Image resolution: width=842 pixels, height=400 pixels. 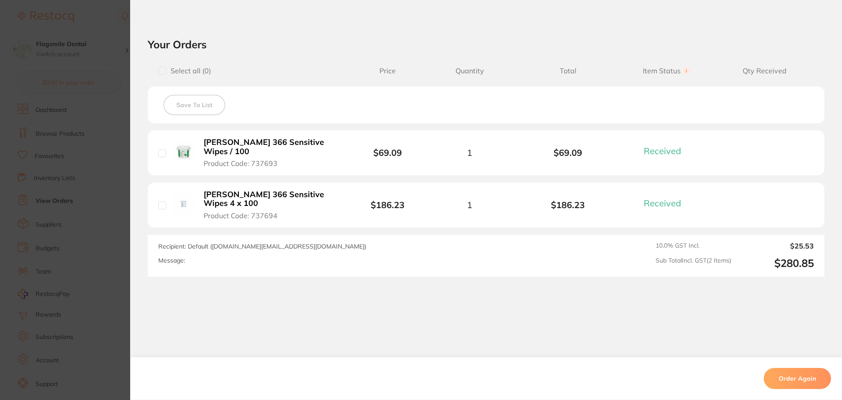 What do you see at coordinates (797, 379) in the screenshot?
I see `button: Order Again` at bounding box center [797, 379].